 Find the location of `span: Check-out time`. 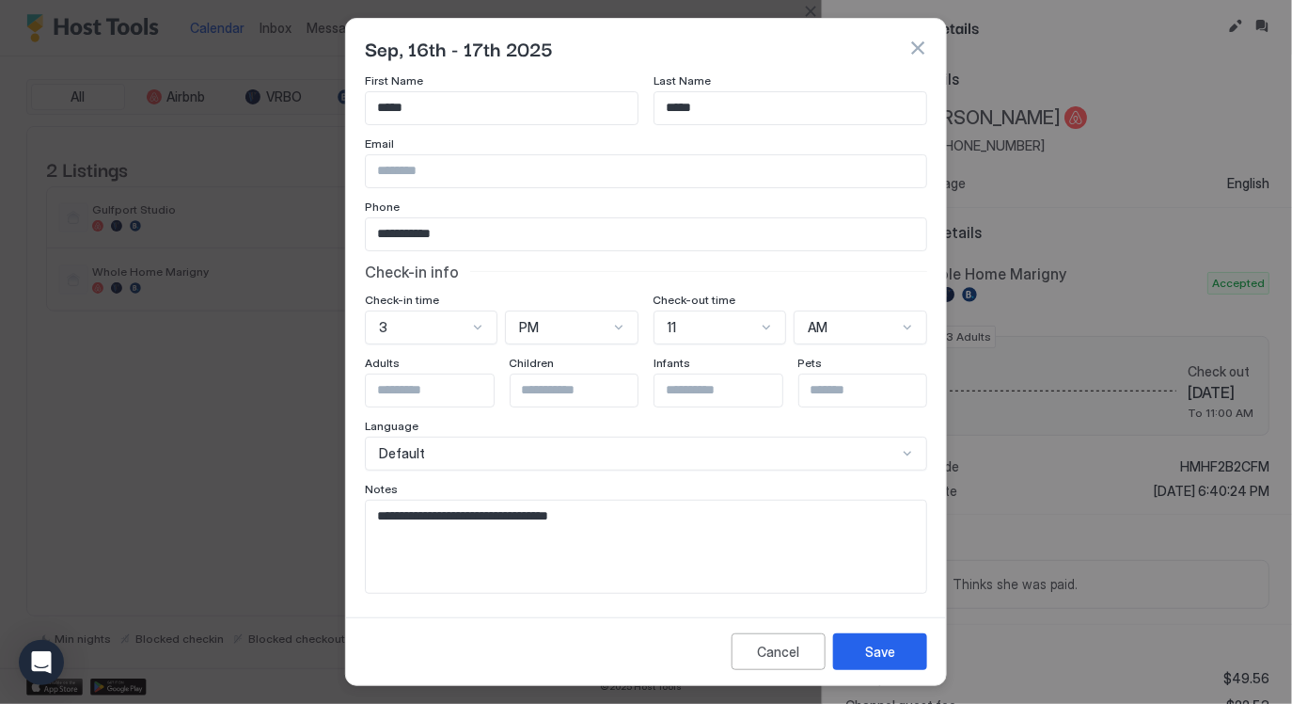

span: Check-out time is located at coordinates (695, 299).